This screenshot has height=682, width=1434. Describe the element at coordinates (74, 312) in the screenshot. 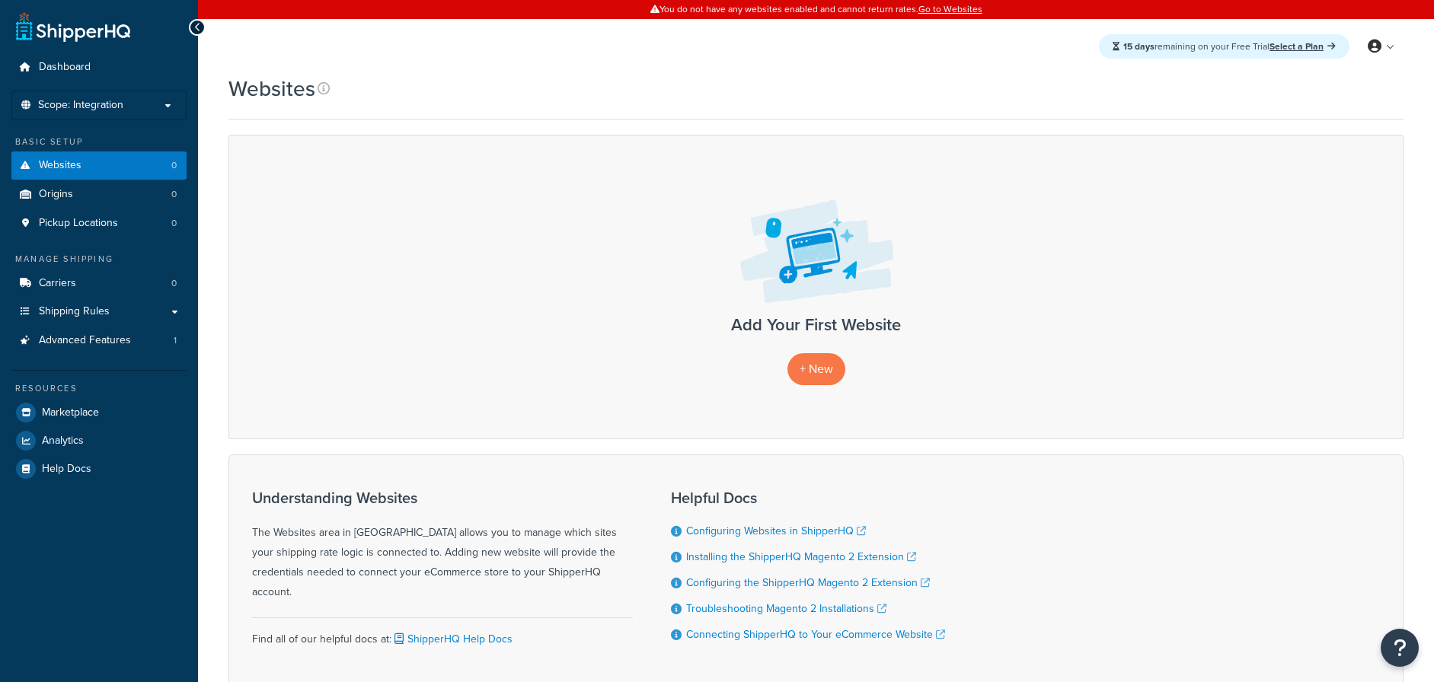

I see `span: Shipping Rules` at that location.